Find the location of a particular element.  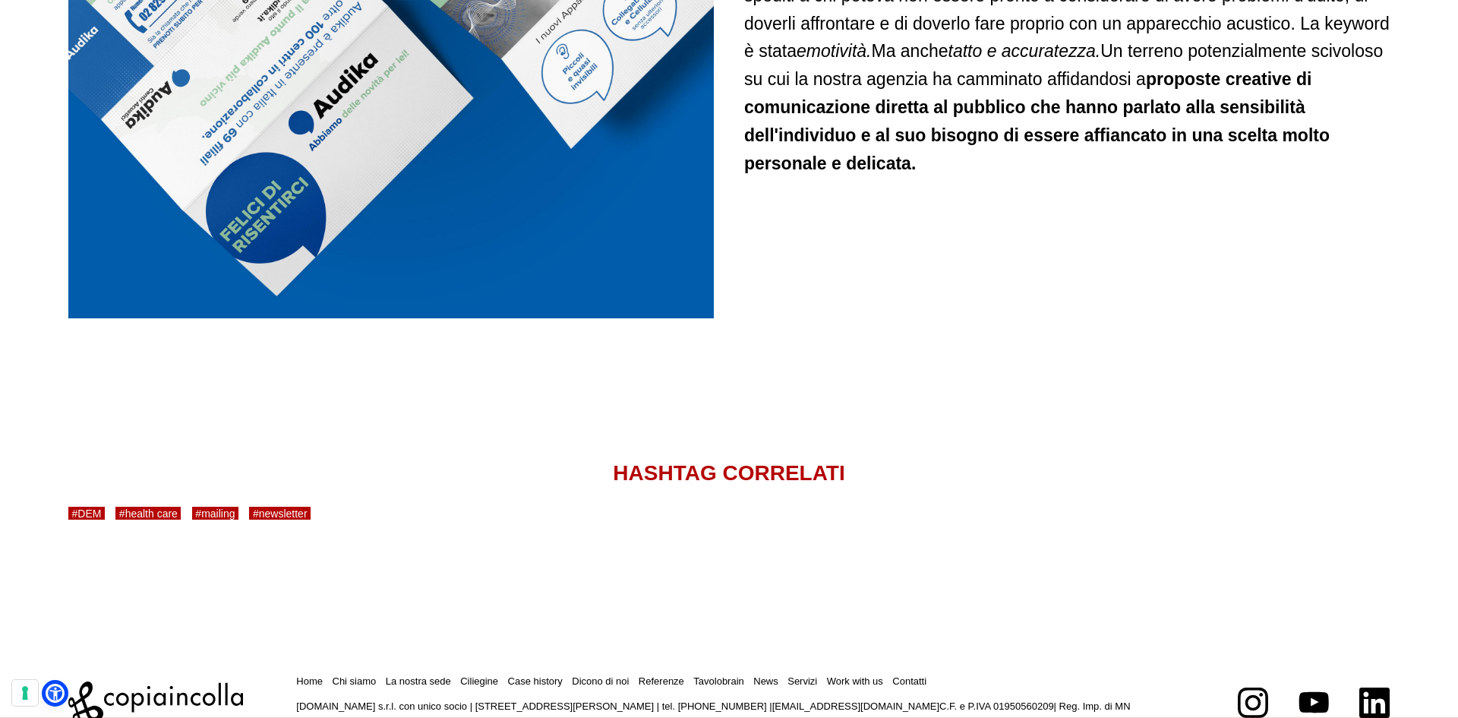

a: Work with us is located at coordinates (855, 680).